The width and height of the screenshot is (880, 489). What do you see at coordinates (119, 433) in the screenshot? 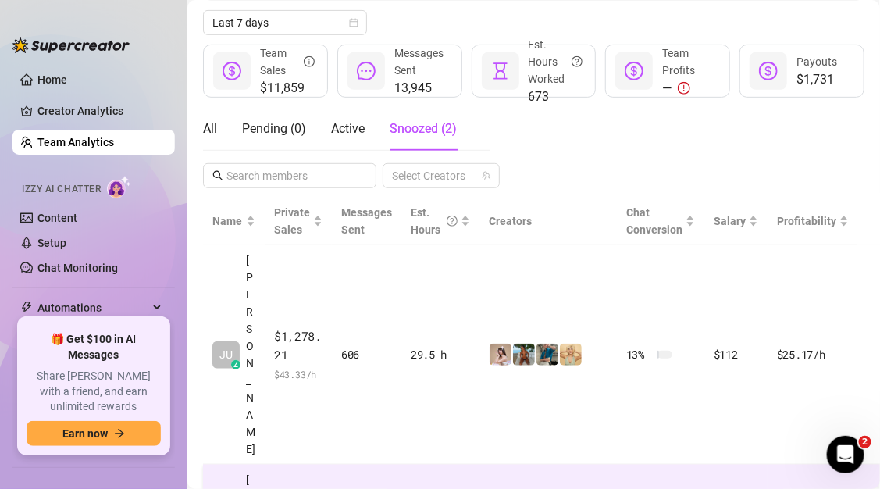
I see `span: arrow-right` at bounding box center [119, 433].